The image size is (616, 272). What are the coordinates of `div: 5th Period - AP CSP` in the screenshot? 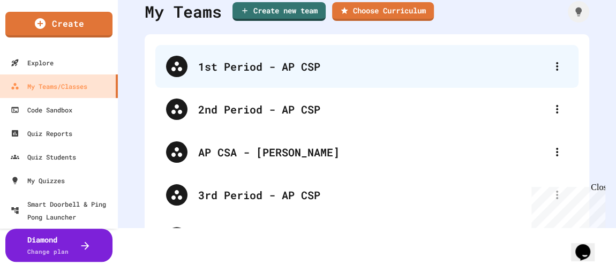 It's located at (367, 238).